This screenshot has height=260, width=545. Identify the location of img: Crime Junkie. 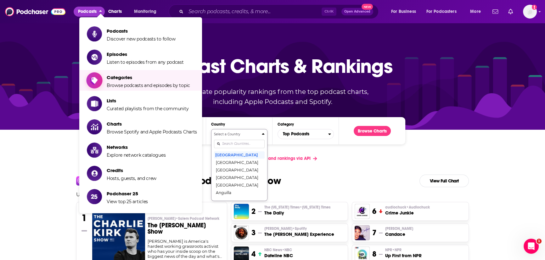
(362, 212).